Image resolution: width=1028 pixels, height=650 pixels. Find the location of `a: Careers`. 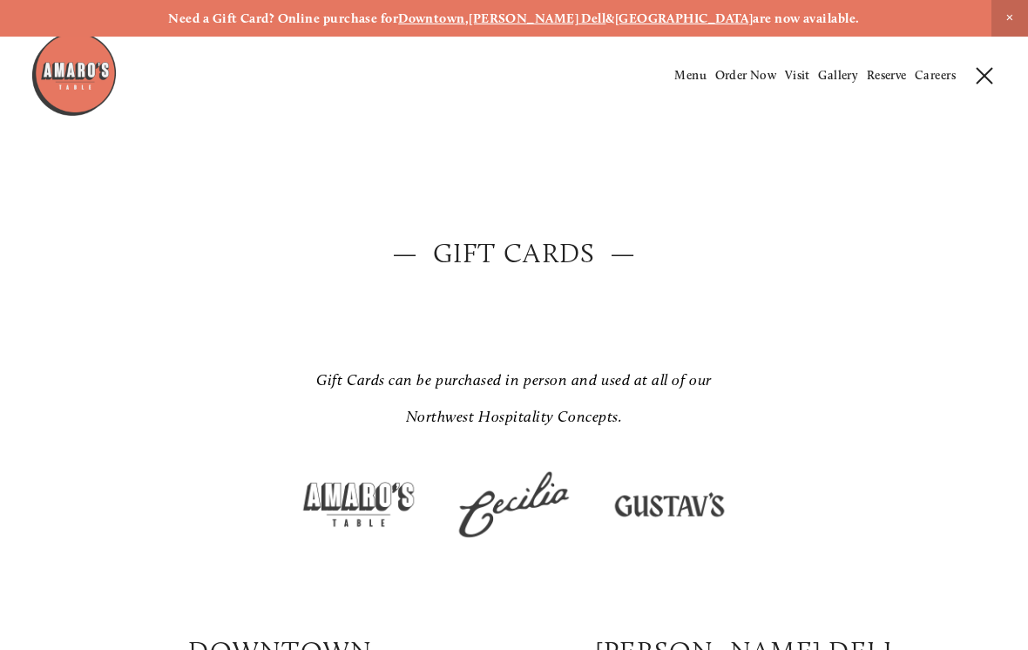

a: Careers is located at coordinates (935, 75).